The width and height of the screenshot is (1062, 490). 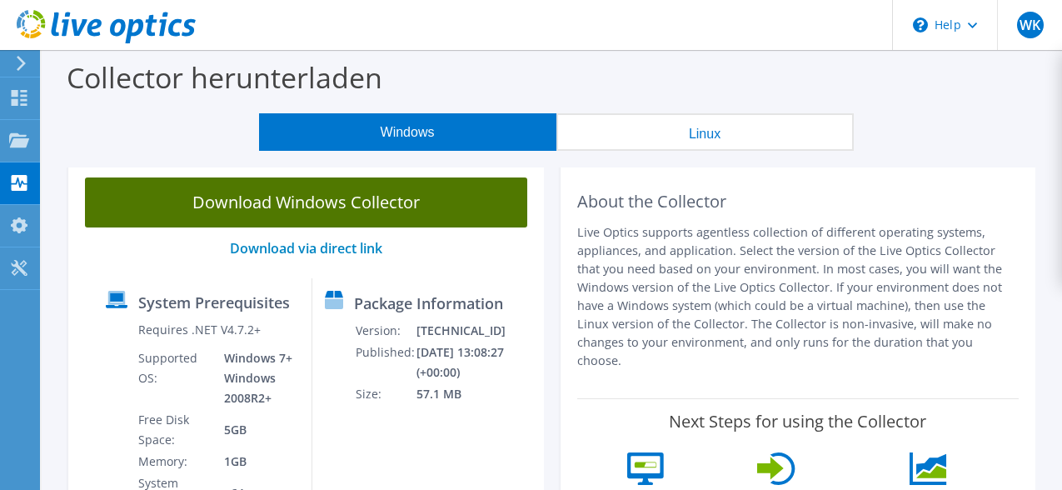 What do you see at coordinates (199, 330) in the screenshot?
I see `label: Requires .NET V4.7.2+` at bounding box center [199, 330].